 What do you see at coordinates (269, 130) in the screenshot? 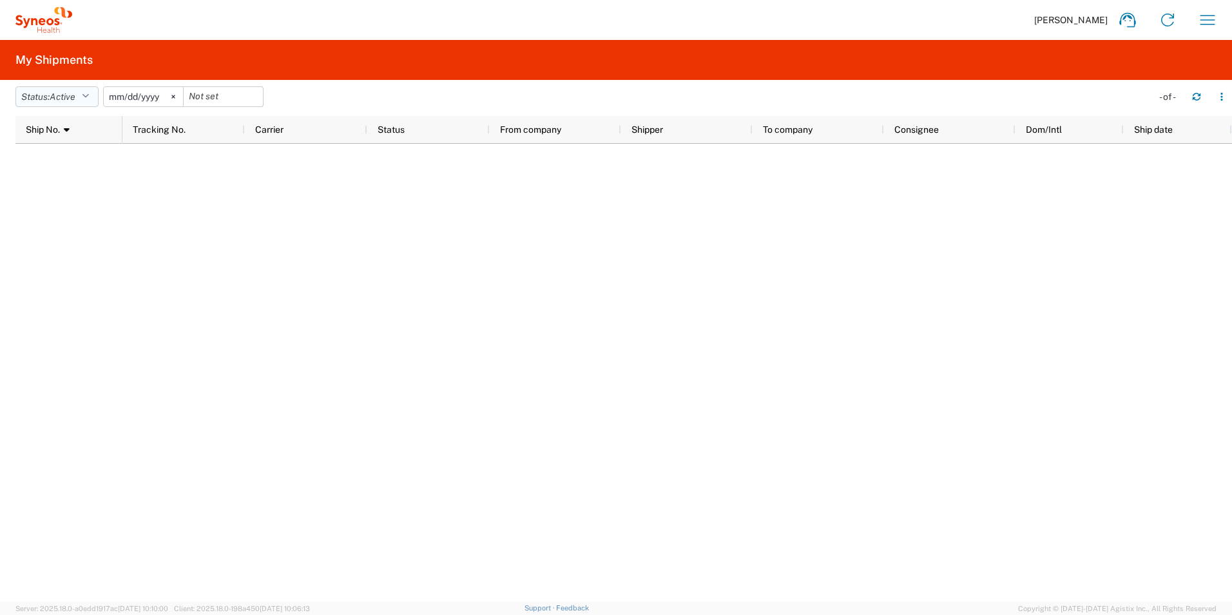
I see `span: Carrier` at bounding box center [269, 130].